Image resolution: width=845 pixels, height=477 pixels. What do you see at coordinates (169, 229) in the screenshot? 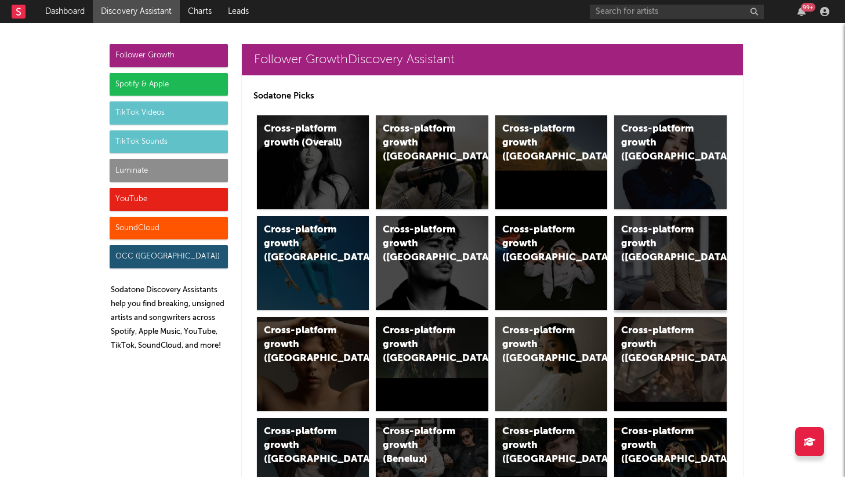
I see `div: SoundCloud` at bounding box center [169, 229].